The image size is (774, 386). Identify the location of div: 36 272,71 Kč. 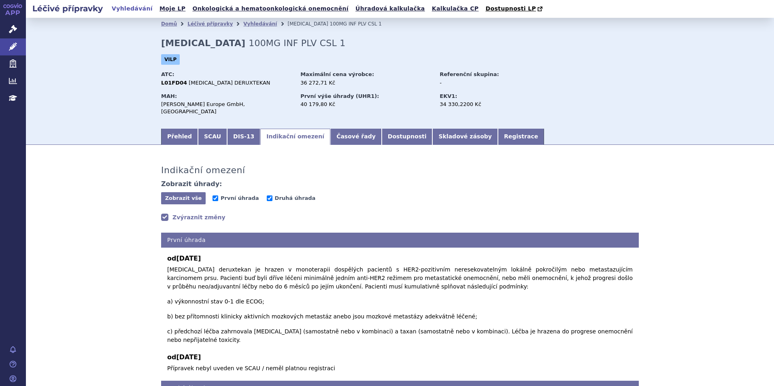
(366, 83).